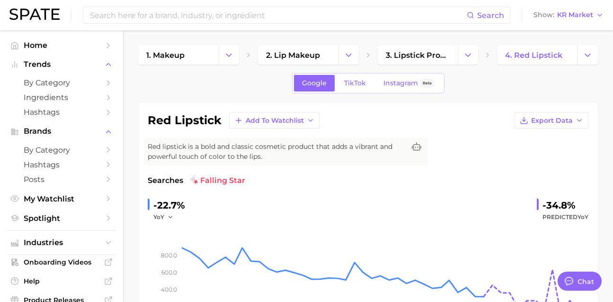 This screenshot has height=302, width=613. I want to click on a: Home, so click(62, 45).